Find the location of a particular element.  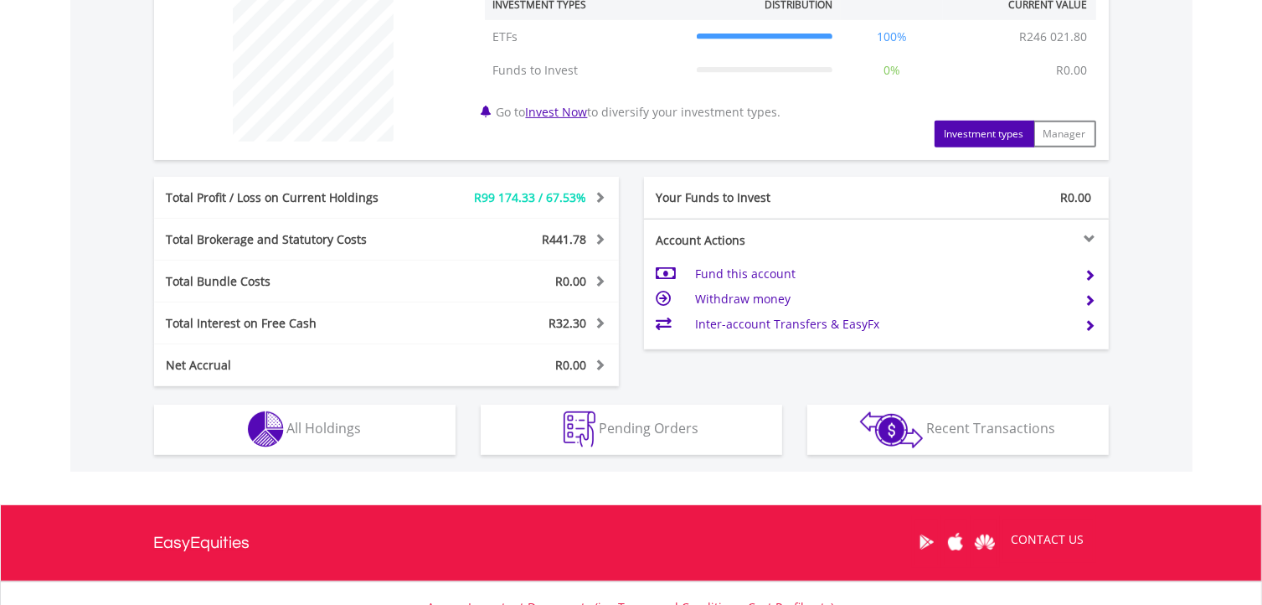

td: Funds to Invest is located at coordinates (586, 70).